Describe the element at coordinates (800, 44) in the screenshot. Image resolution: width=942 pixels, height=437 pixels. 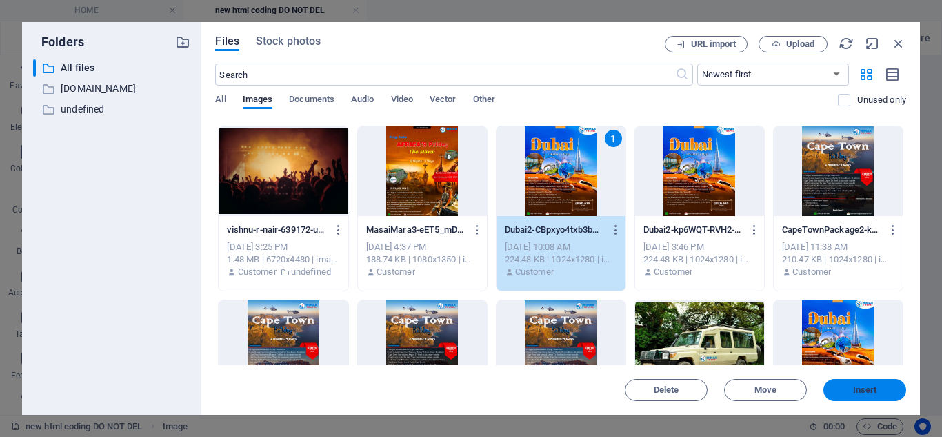
I see `span: Upload` at that location.